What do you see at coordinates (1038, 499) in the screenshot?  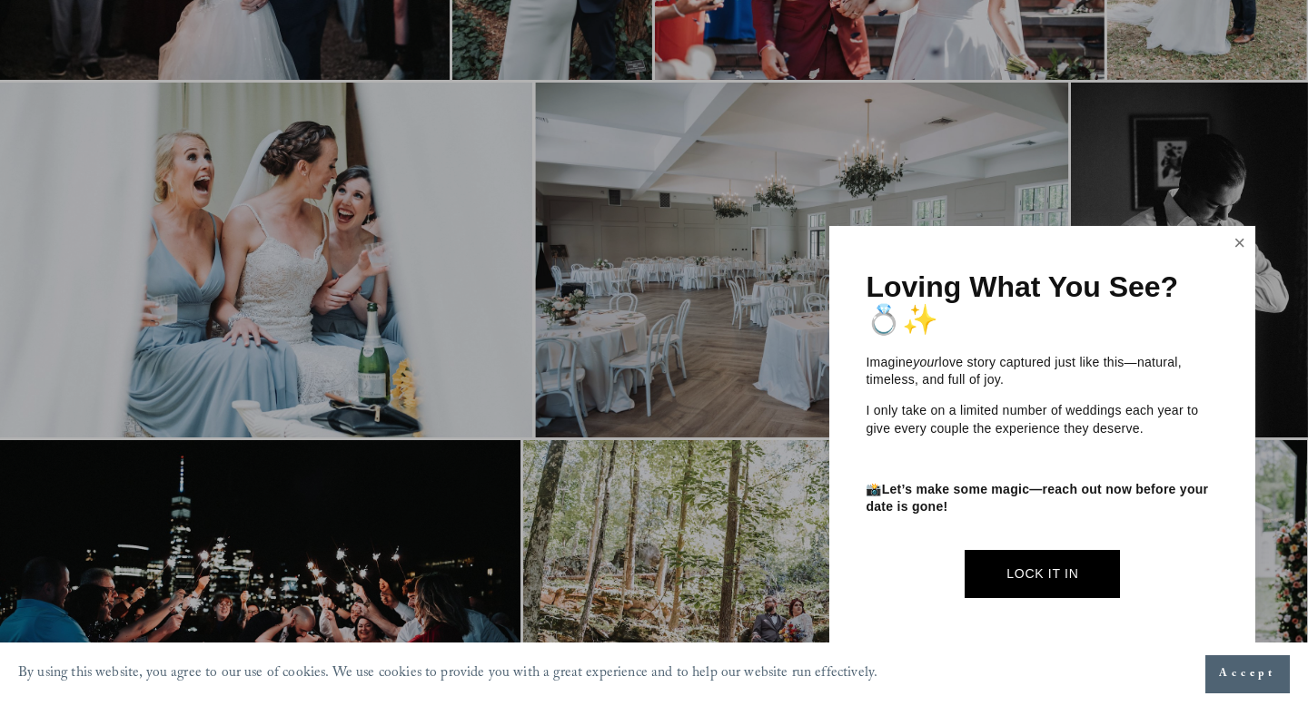 I see `strong: Let’s make some magic—reach out now before your date is gone!` at bounding box center [1038, 499].